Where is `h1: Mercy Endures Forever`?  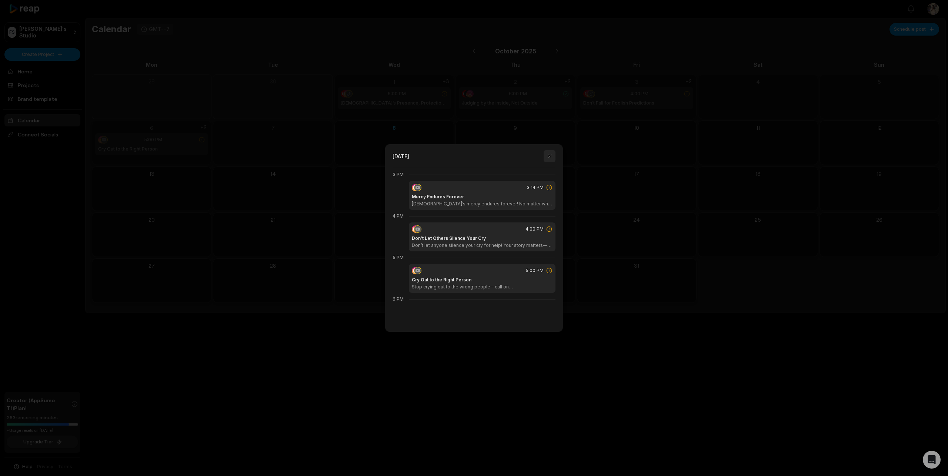 h1: Mercy Endures Forever is located at coordinates (438, 197).